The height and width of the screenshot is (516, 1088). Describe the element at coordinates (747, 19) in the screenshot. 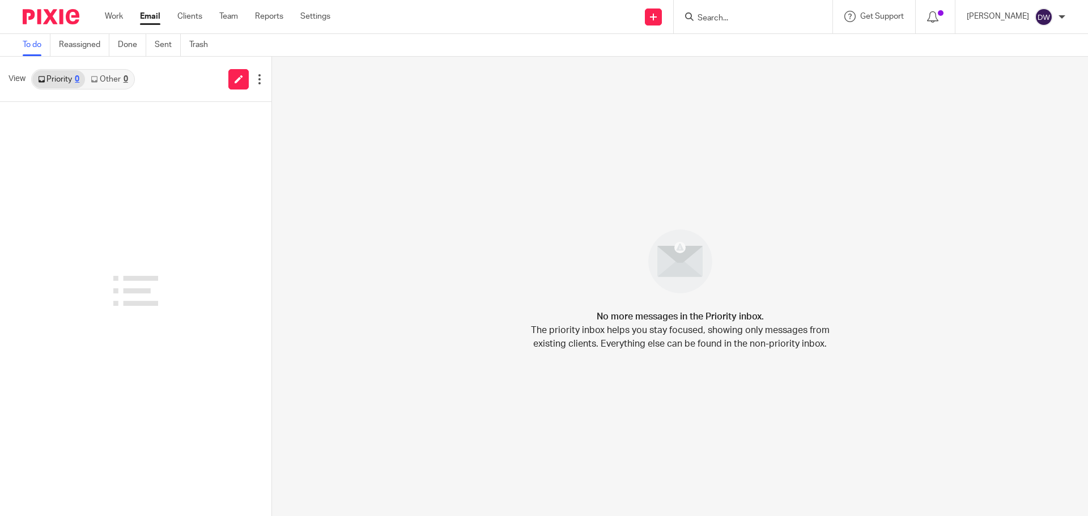

I see `input: Search` at that location.